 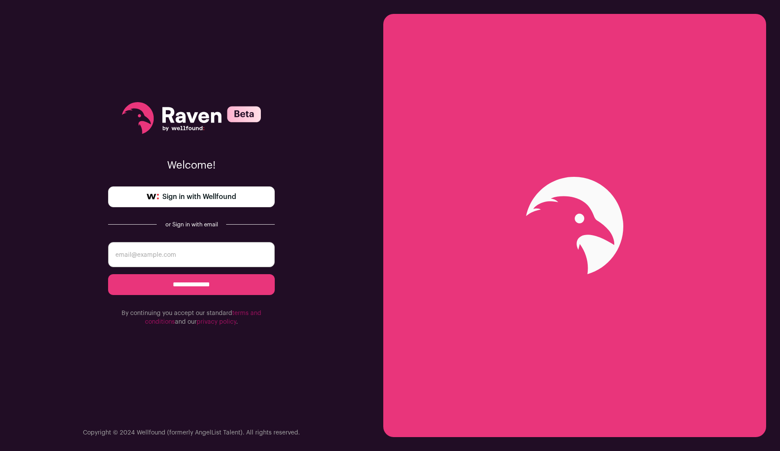 I want to click on p: Copyright © 2024 Wellfound (formerly AngelList Talent). All rights reserved., so click(x=191, y=432).